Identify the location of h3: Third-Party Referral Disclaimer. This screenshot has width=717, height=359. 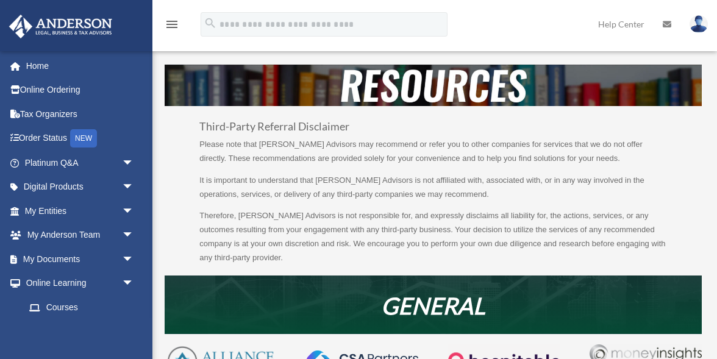
(433, 130).